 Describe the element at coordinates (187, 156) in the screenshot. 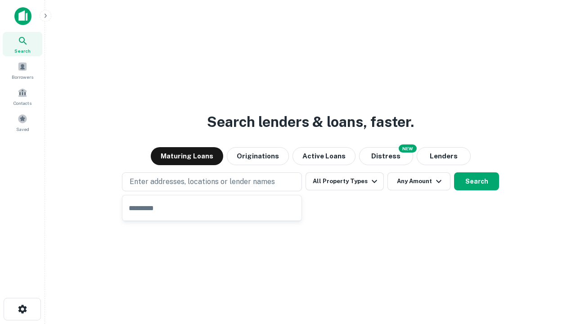

I see `button: Maturing Loans` at that location.